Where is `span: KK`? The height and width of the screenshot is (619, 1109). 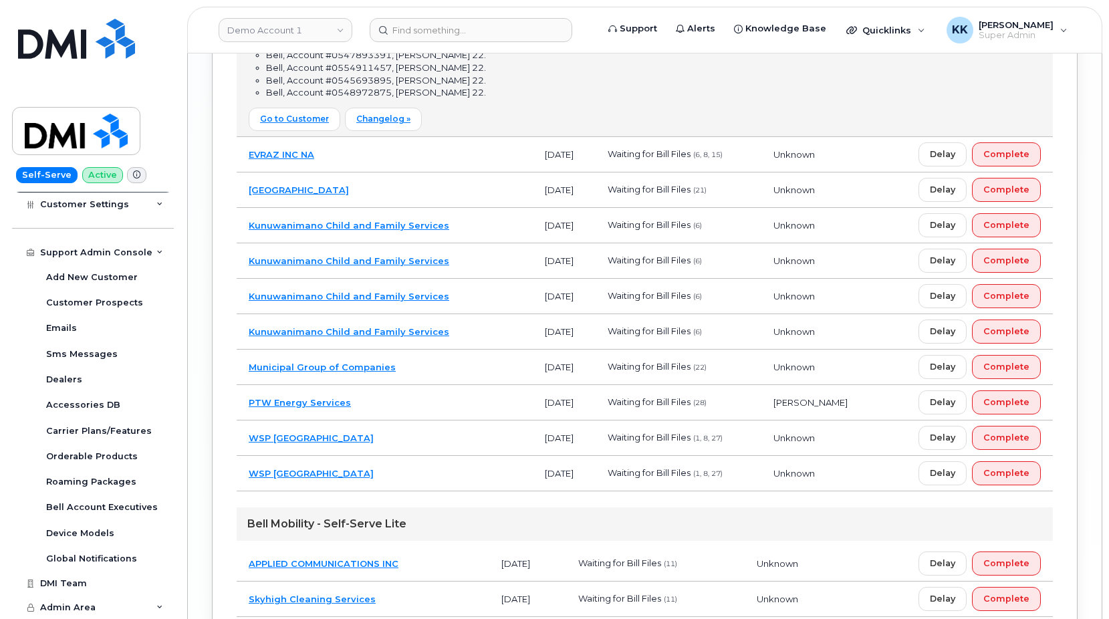
span: KK is located at coordinates (960, 30).